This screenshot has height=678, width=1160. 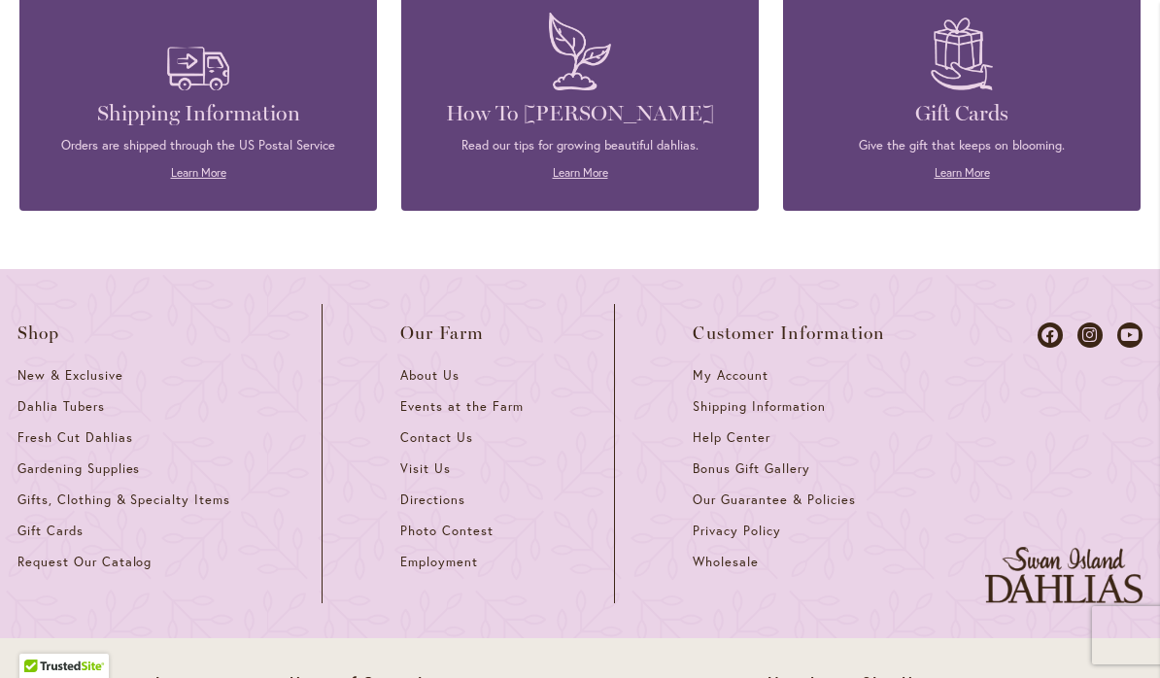 I want to click on span: Shop, so click(x=39, y=333).